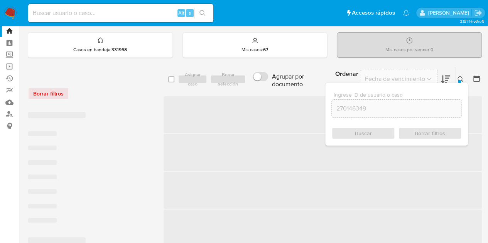  What do you see at coordinates (405, 13) in the screenshot?
I see `a: Notificaciones` at bounding box center [405, 13].